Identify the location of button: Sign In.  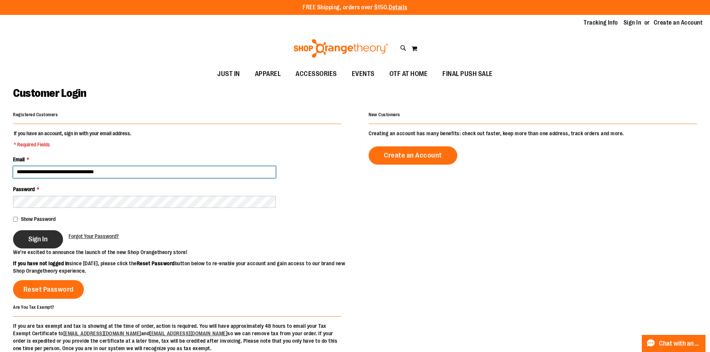
(38, 239).